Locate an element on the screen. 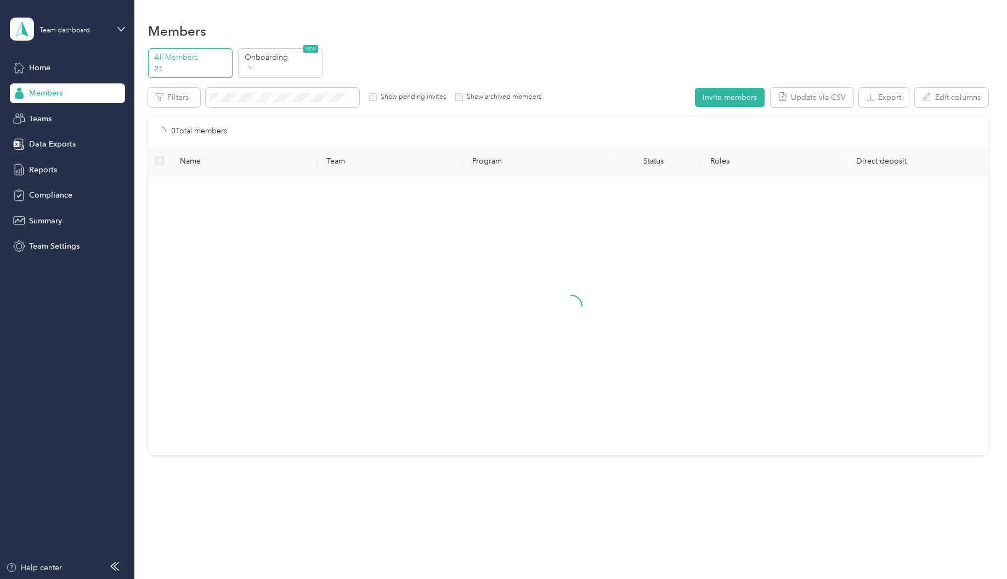 The image size is (1007, 579). div: Team dashboard is located at coordinates (65, 31).